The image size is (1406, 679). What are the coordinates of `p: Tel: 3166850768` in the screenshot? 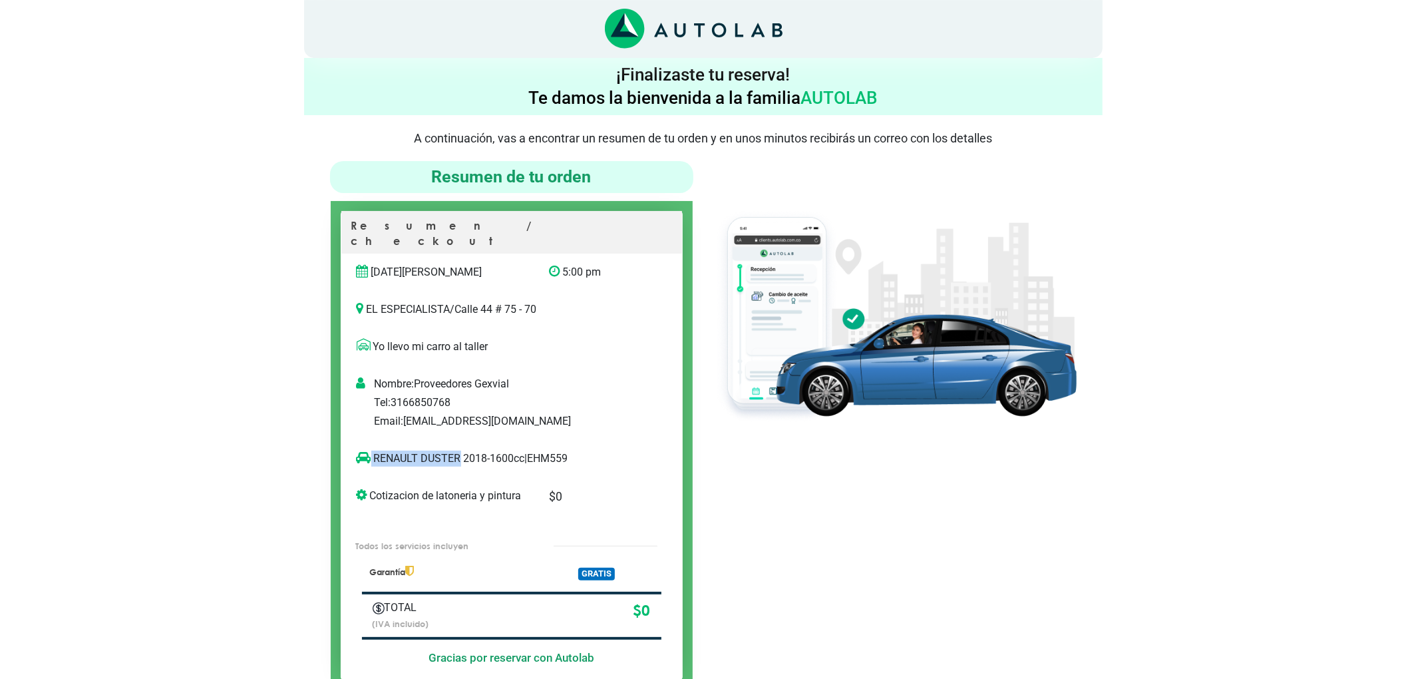 It's located at (525, 402).